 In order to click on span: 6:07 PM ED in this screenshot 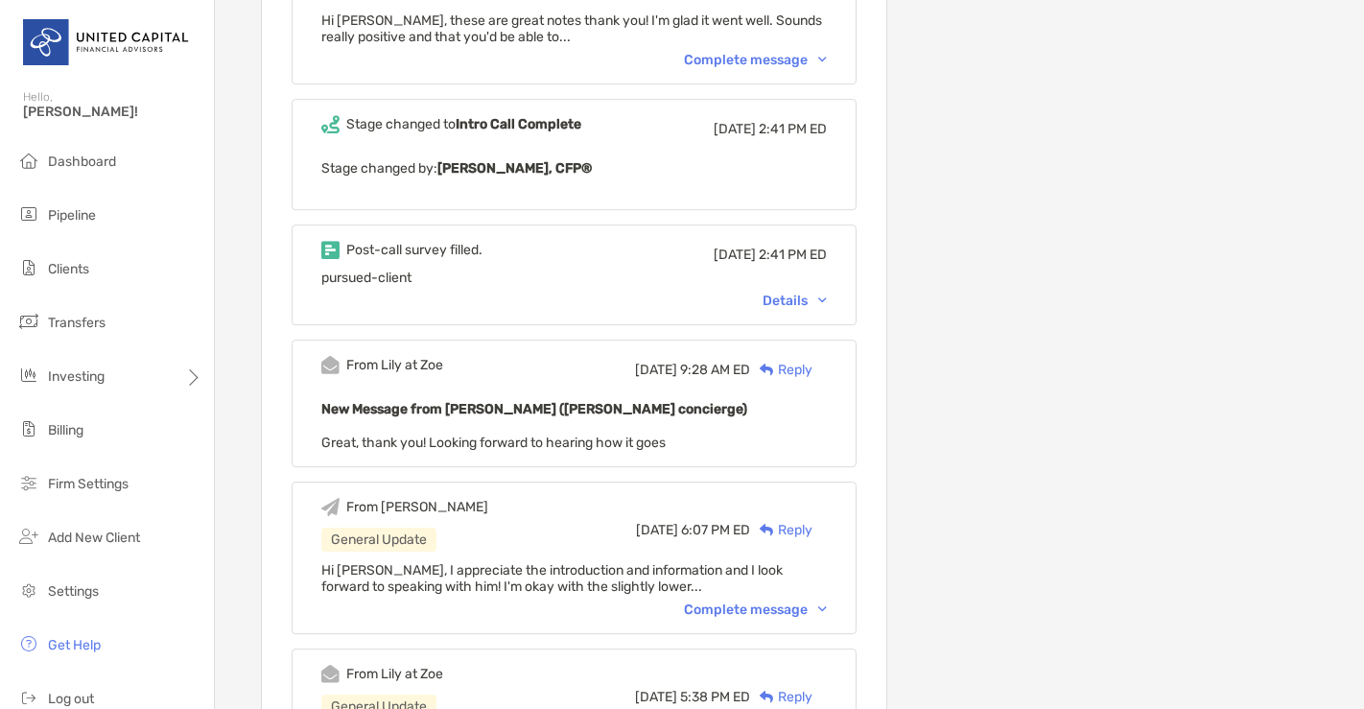, I will do `click(715, 529)`.